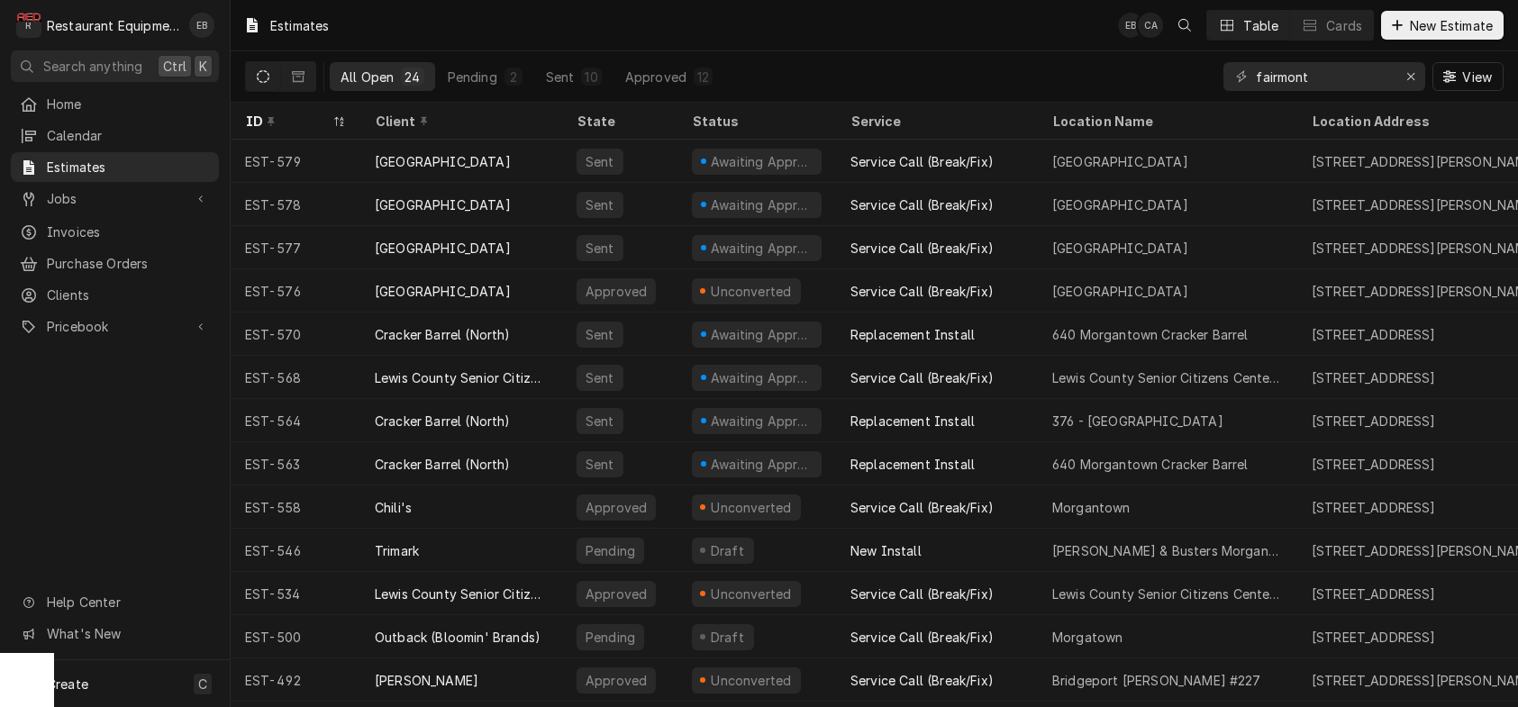  What do you see at coordinates (442, 334) in the screenshot?
I see `div: Cracker Barrel (North)` at bounding box center [442, 334].